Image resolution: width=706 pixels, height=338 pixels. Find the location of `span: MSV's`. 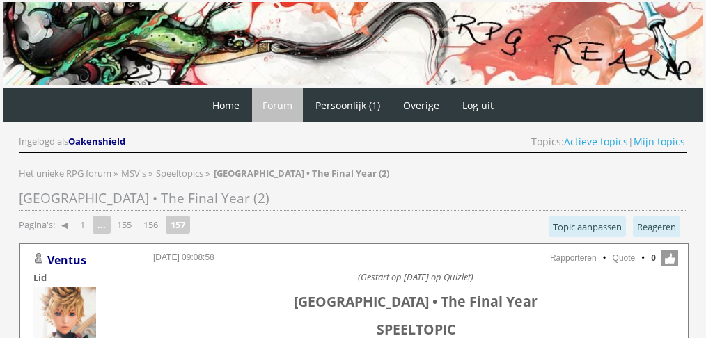

span: MSV's is located at coordinates (134, 173).